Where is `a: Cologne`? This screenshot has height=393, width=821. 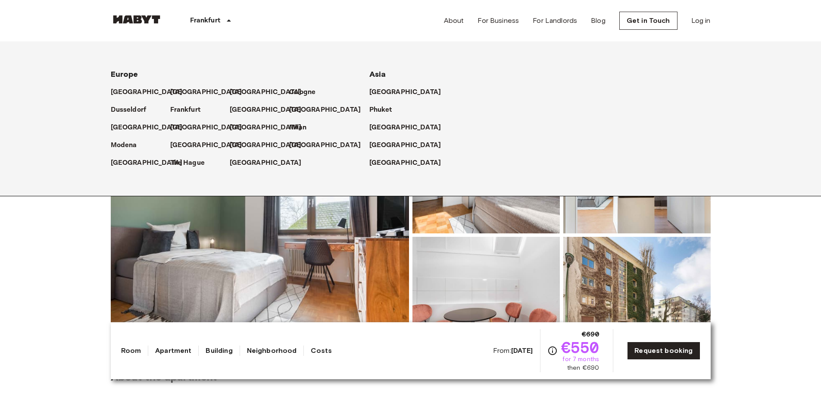
a: Cologne is located at coordinates (307, 92).